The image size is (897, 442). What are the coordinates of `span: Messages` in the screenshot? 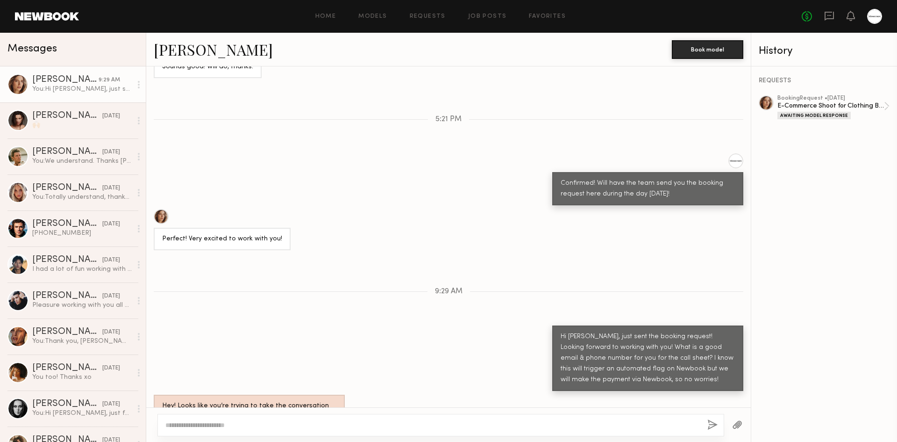 It's located at (32, 49).